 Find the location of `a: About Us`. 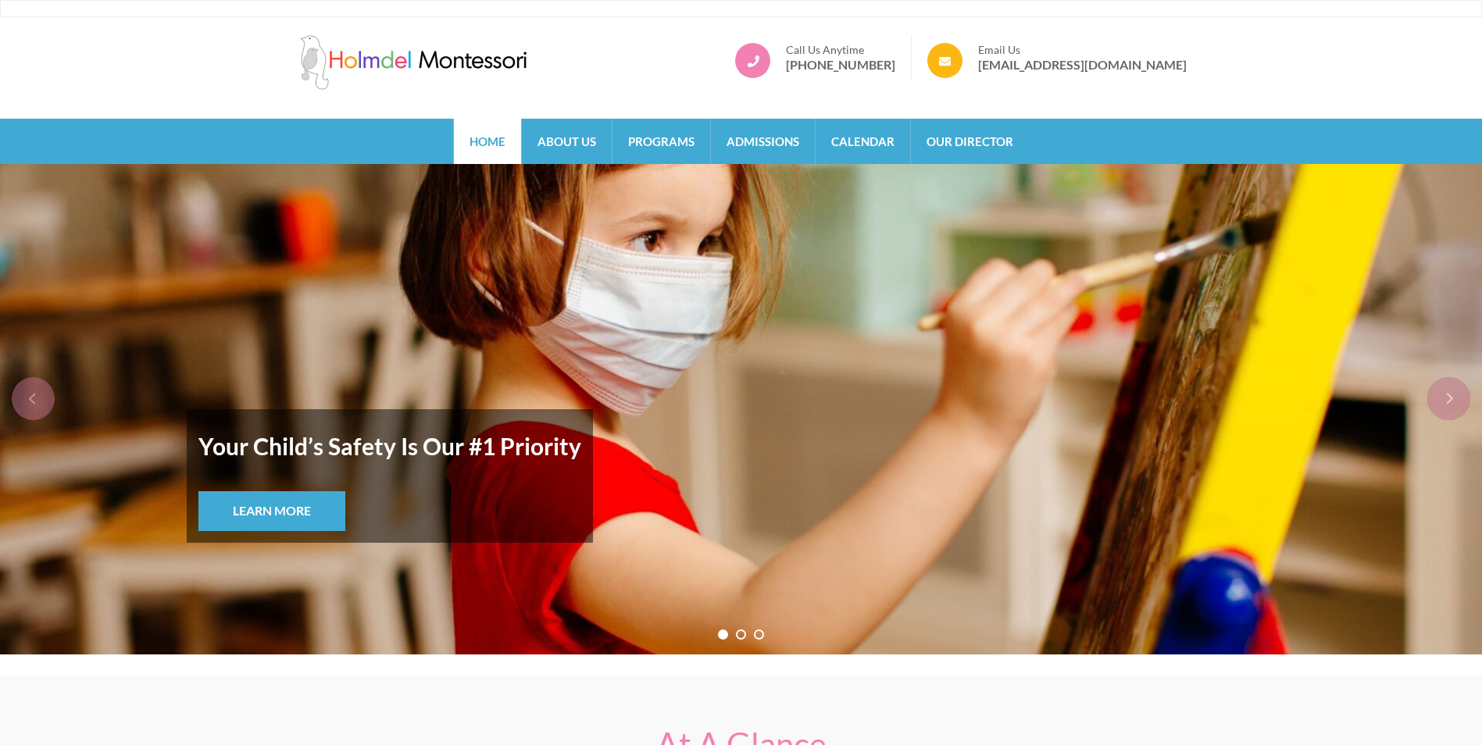

a: About Us is located at coordinates (567, 141).